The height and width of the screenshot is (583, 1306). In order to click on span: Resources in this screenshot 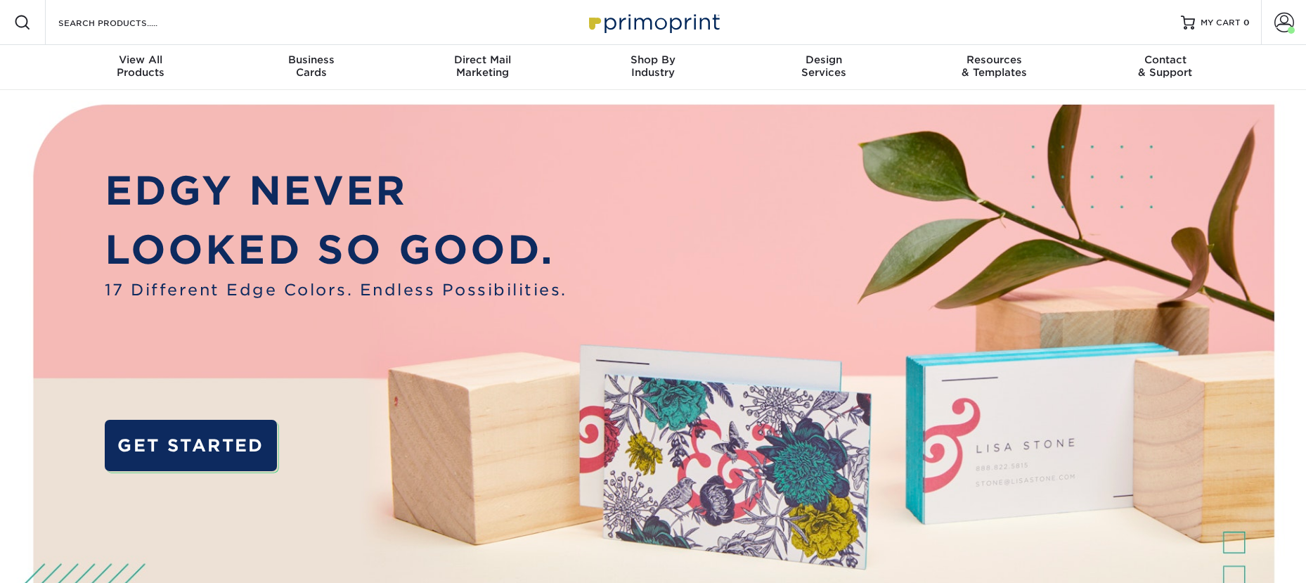, I will do `click(994, 60)`.